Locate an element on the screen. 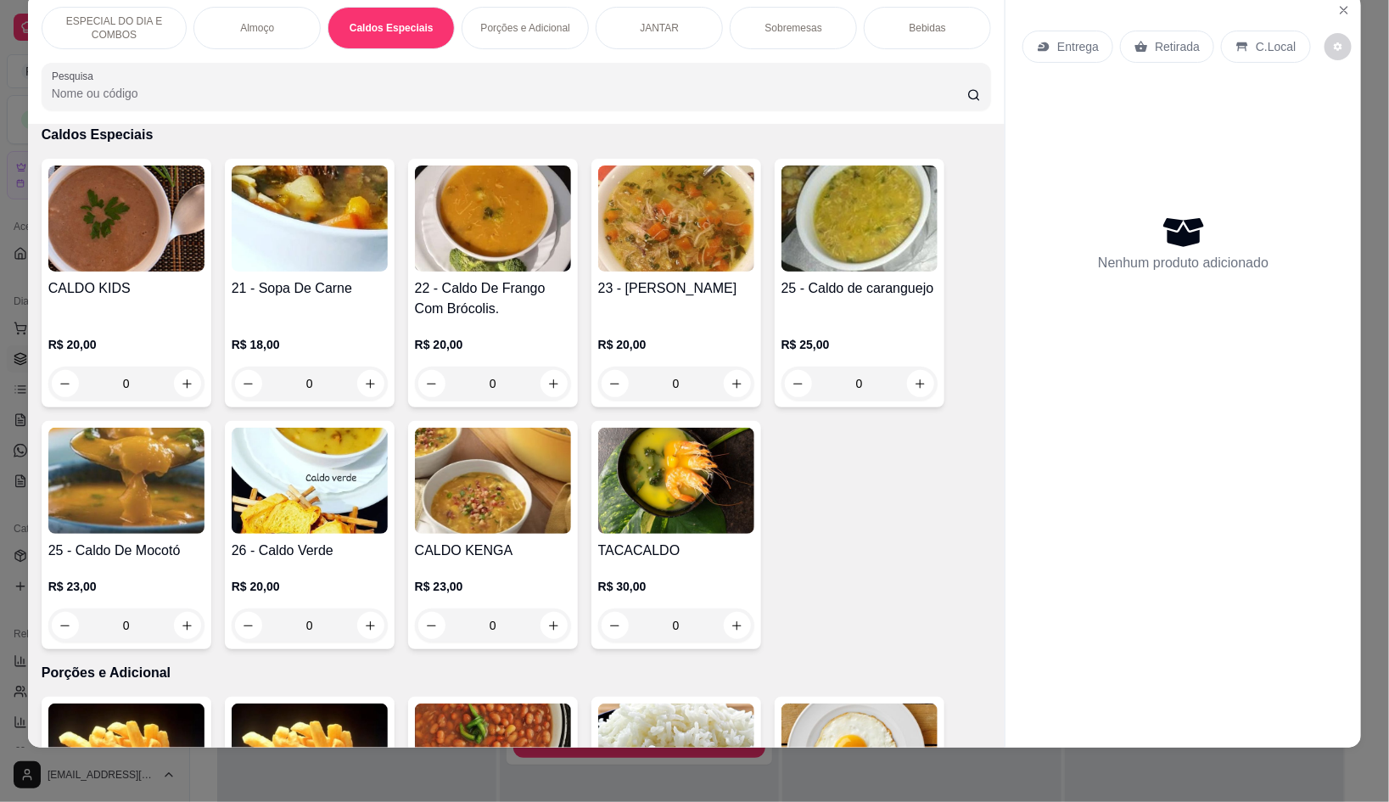 The width and height of the screenshot is (1389, 802). p: Retirada is located at coordinates (1176, 47).